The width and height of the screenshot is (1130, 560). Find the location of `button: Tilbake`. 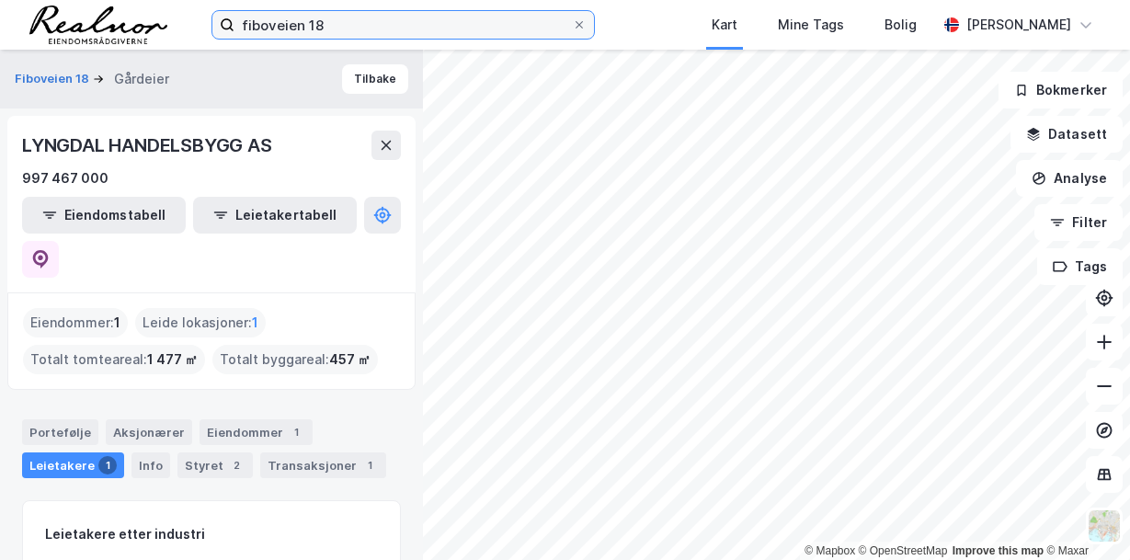

button: Tilbake is located at coordinates (375, 79).